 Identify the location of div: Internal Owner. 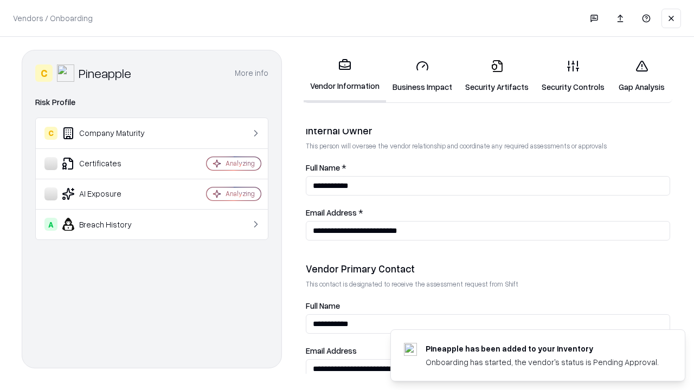
(488, 131).